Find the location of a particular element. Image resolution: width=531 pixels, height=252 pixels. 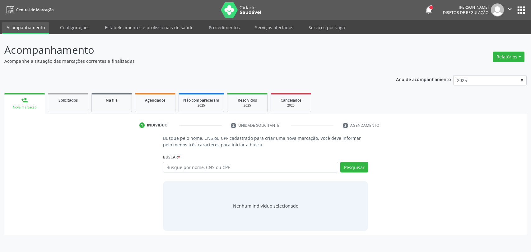

div: 1 is located at coordinates (142, 125).